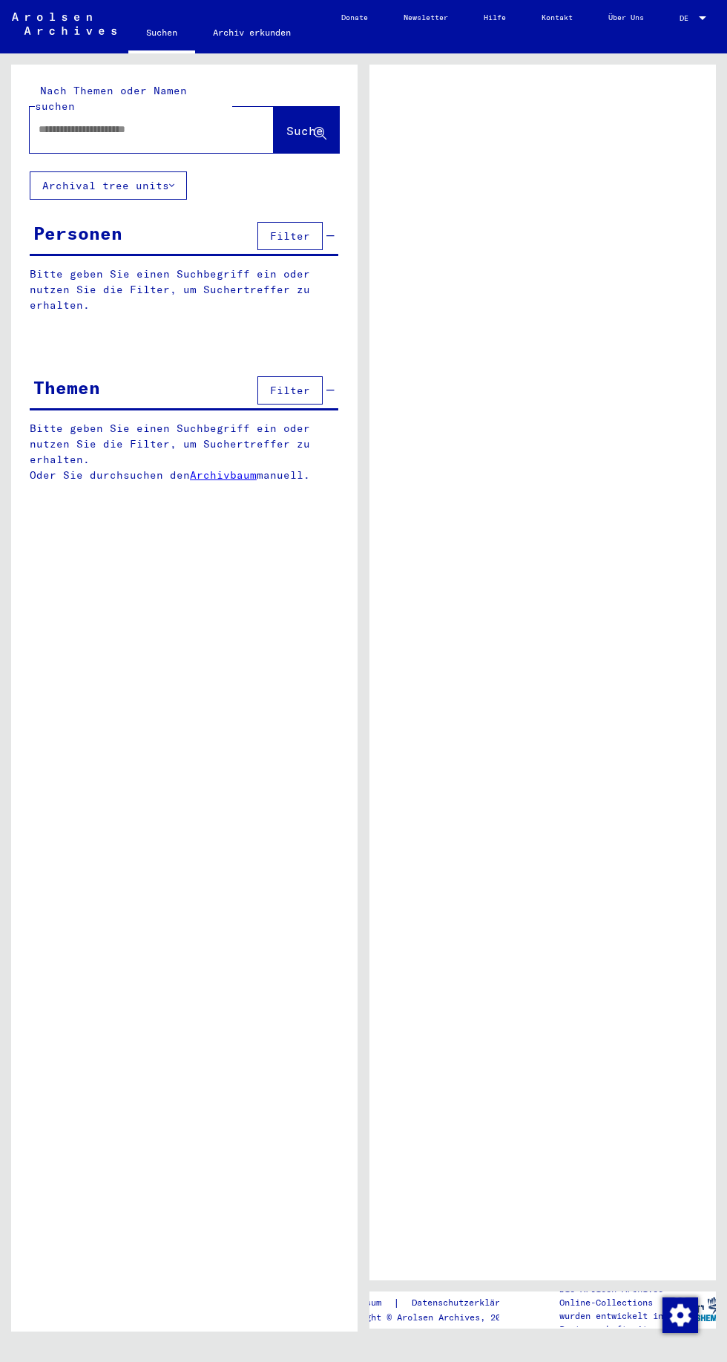 Image resolution: width=727 pixels, height=1362 pixels. What do you see at coordinates (64, 24) in the screenshot?
I see `img: Arolsen_neg.svg` at bounding box center [64, 24].